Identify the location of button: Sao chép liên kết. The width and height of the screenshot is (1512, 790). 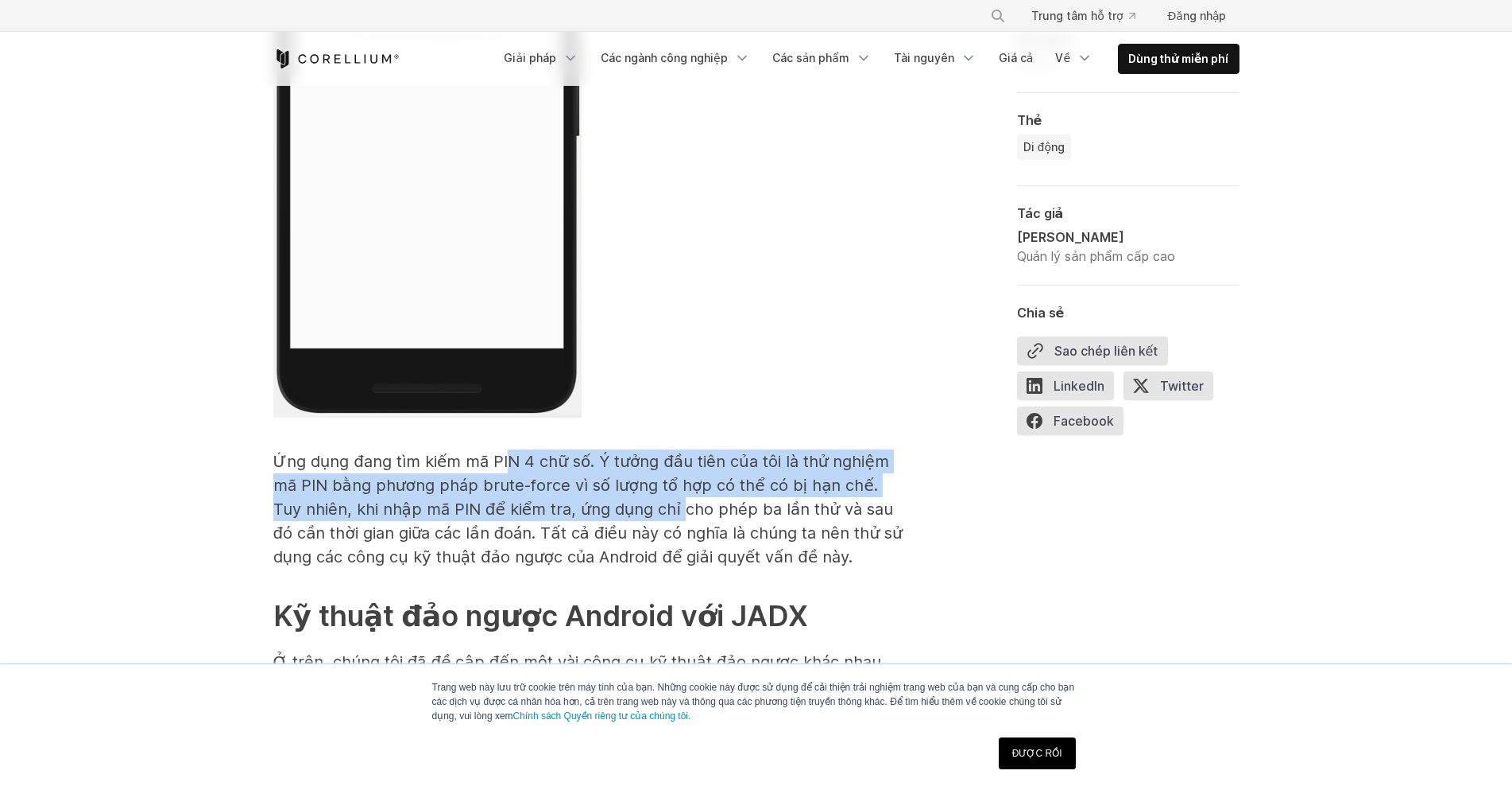
(1092, 351).